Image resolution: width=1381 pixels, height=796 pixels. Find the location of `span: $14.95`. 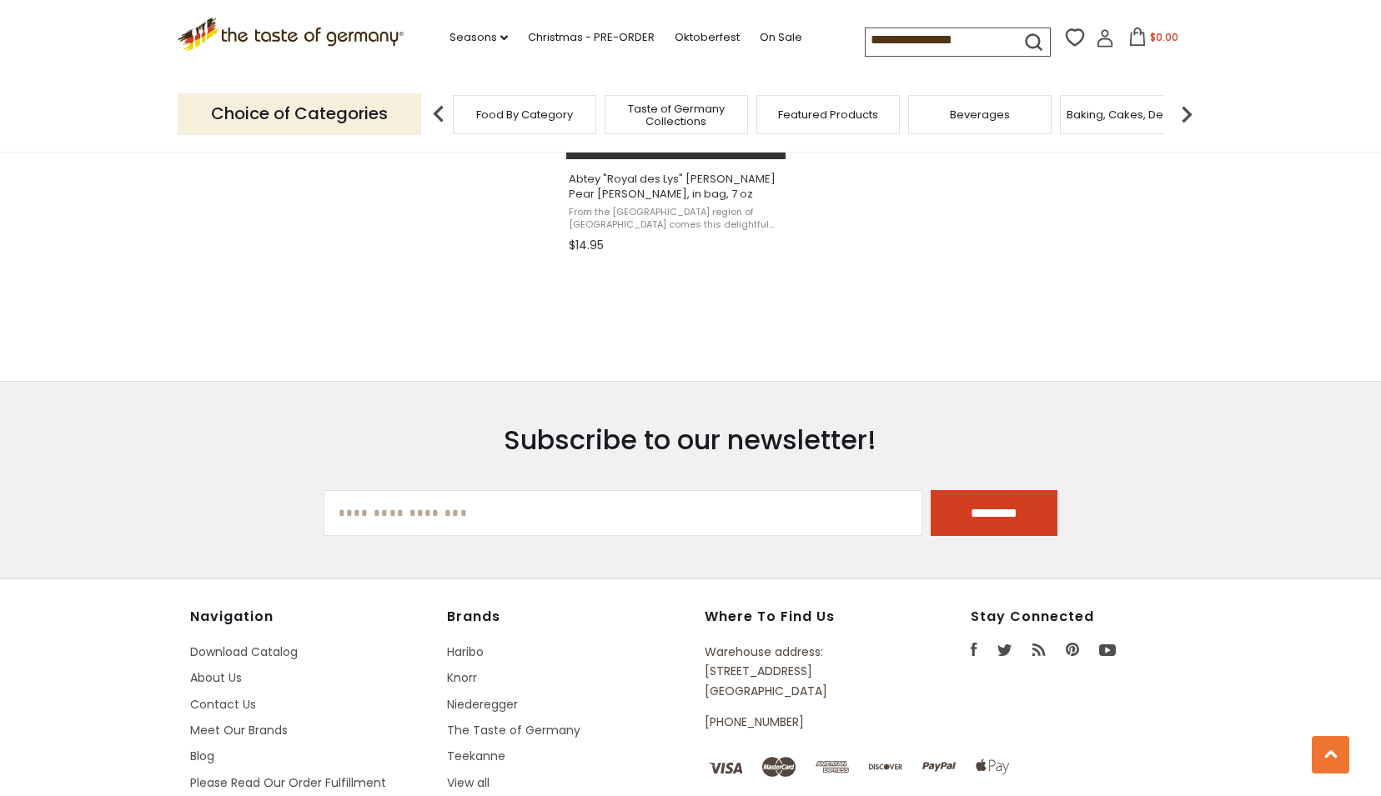

span: $14.95 is located at coordinates (586, 245).